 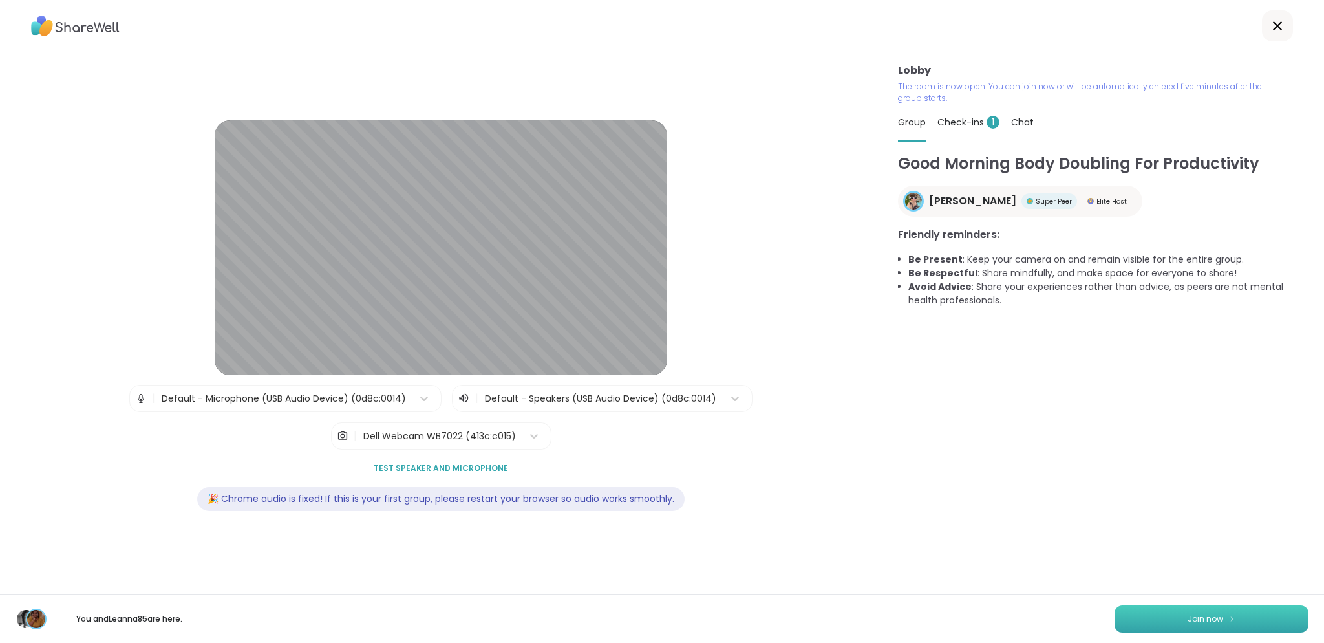 What do you see at coordinates (1103, 92) in the screenshot?
I see `p: The room is now open. You can join now or will be automatically entered five minutes after the gr...` at bounding box center [1103, 92].